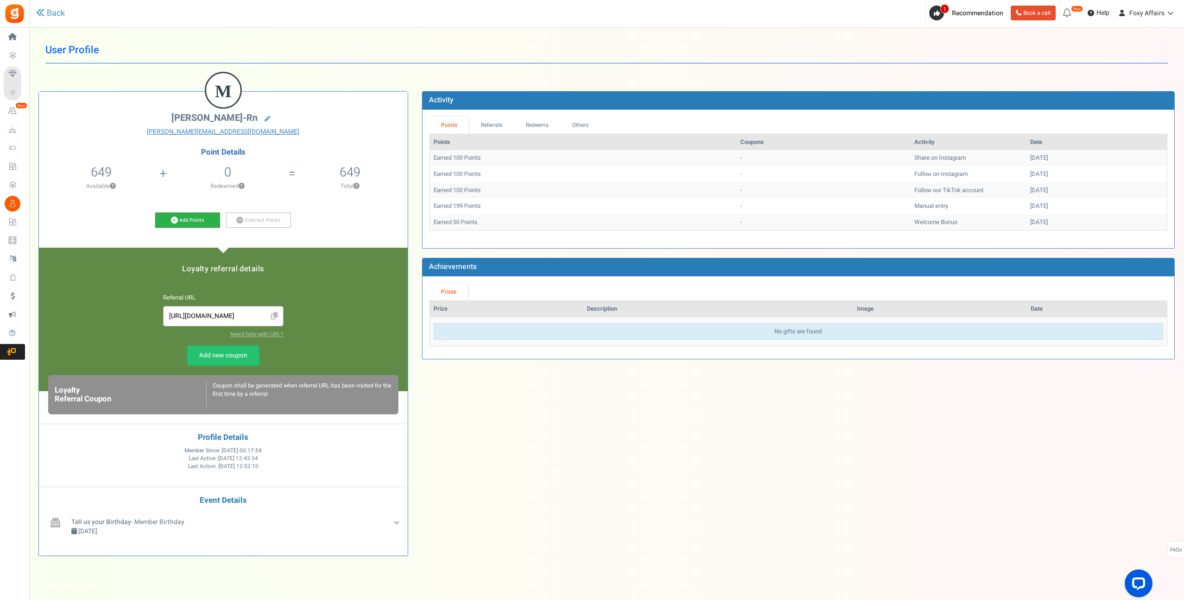 This screenshot has width=1184, height=600. What do you see at coordinates (128, 522) in the screenshot?
I see `span: - Member Birthday` at bounding box center [128, 522].